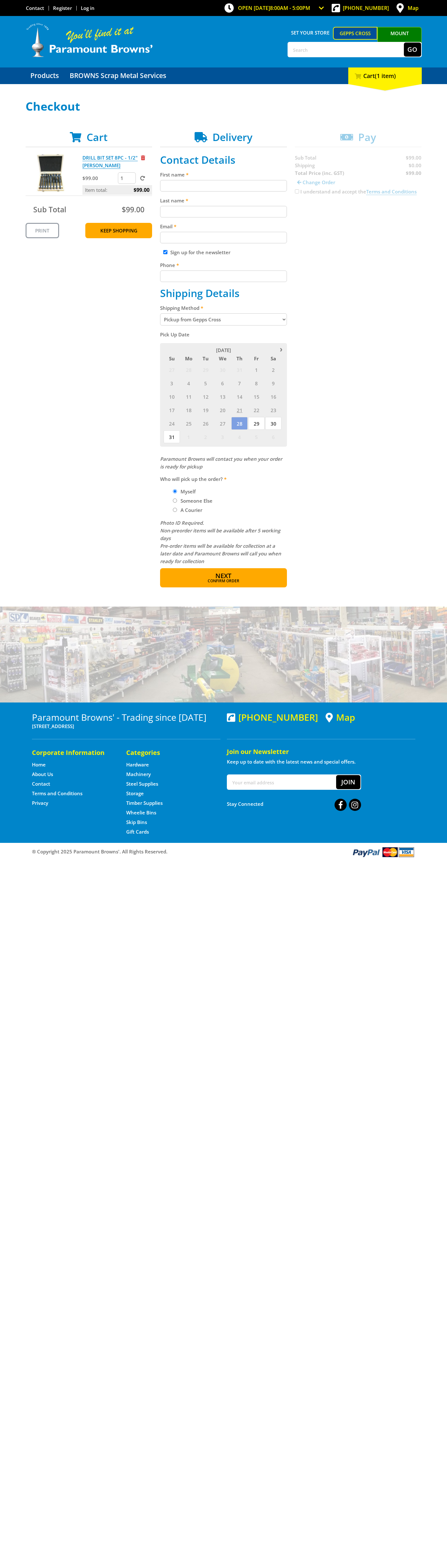 The image size is (447, 1554). Describe the element at coordinates (172, 437) in the screenshot. I see `span: 31` at that location.